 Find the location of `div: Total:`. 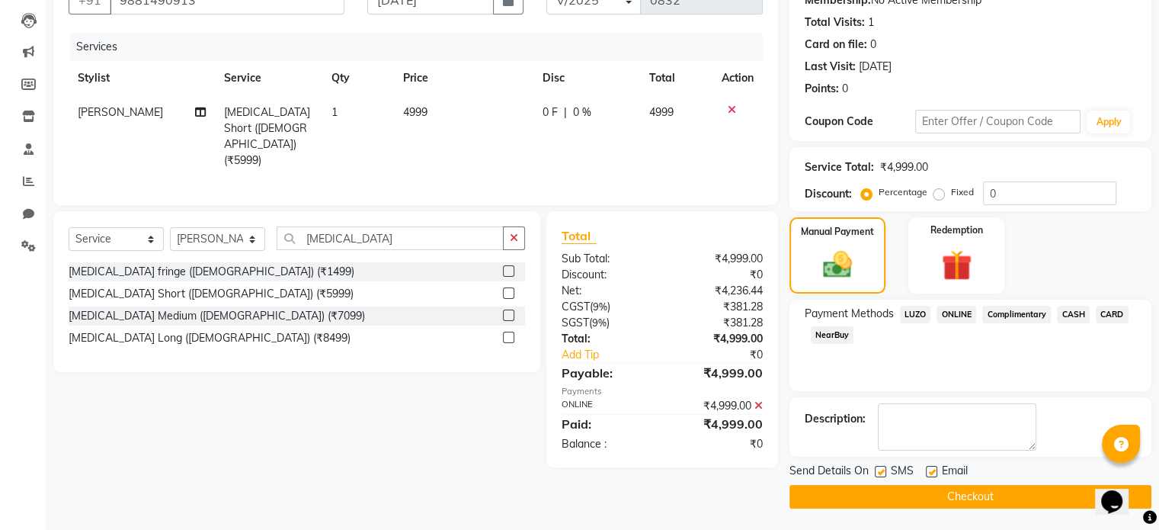

div: Total: is located at coordinates (606, 338).